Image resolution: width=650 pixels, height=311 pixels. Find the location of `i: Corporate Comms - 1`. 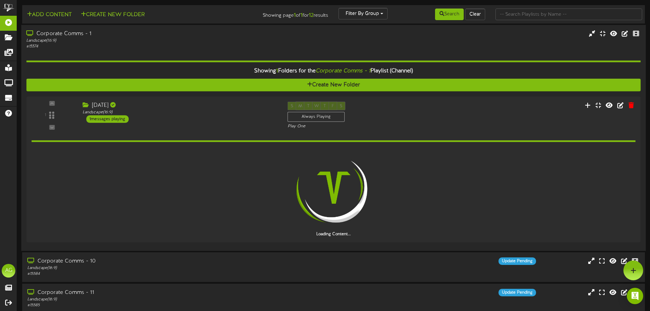

i: Corporate Comms - 1 is located at coordinates (343, 71).